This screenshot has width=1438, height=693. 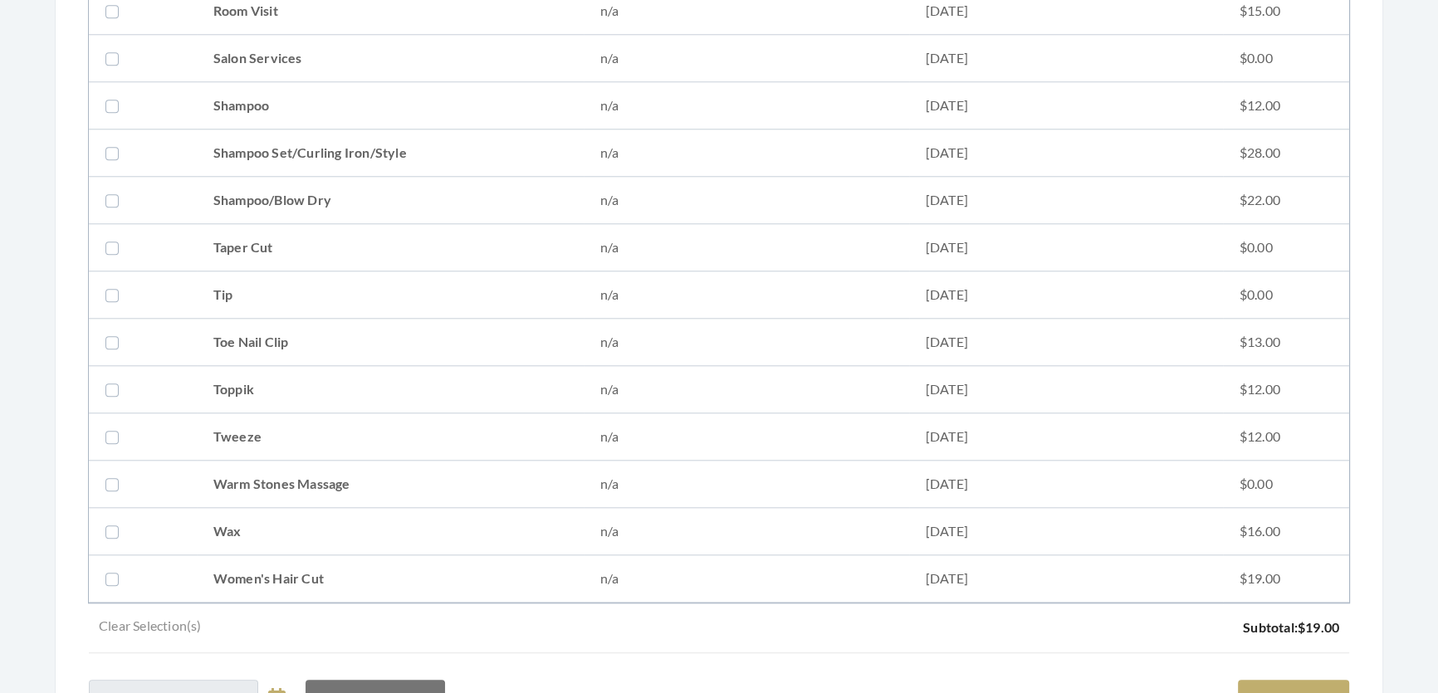 What do you see at coordinates (1291, 628) in the screenshot?
I see `p: Subtotal:` at bounding box center [1291, 628].